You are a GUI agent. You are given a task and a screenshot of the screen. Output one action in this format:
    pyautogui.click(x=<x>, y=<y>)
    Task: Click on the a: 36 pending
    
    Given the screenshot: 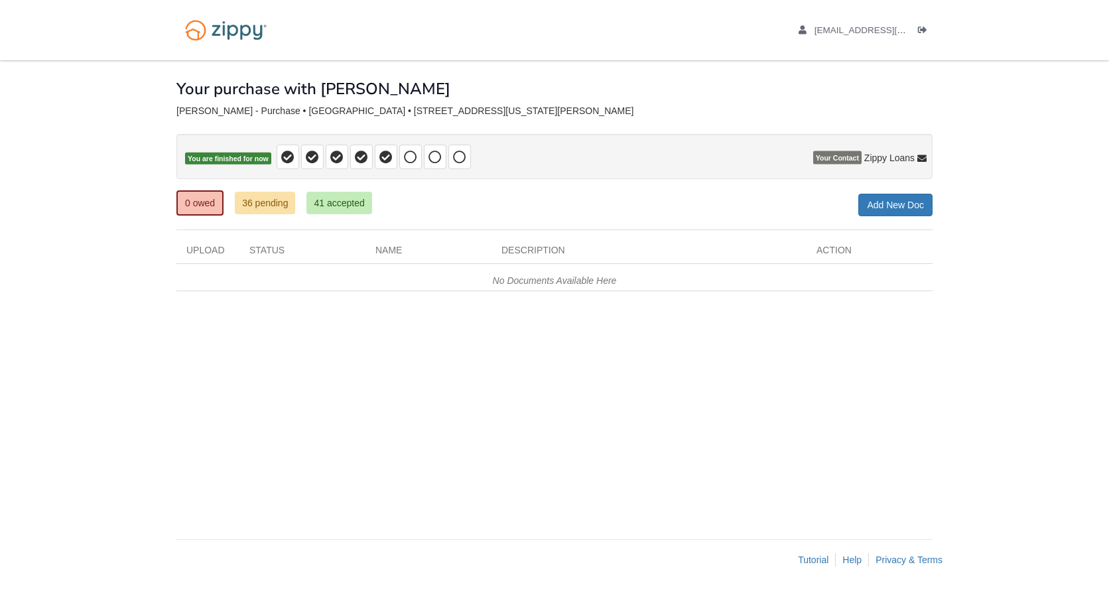 What is the action you would take?
    pyautogui.click(x=265, y=203)
    